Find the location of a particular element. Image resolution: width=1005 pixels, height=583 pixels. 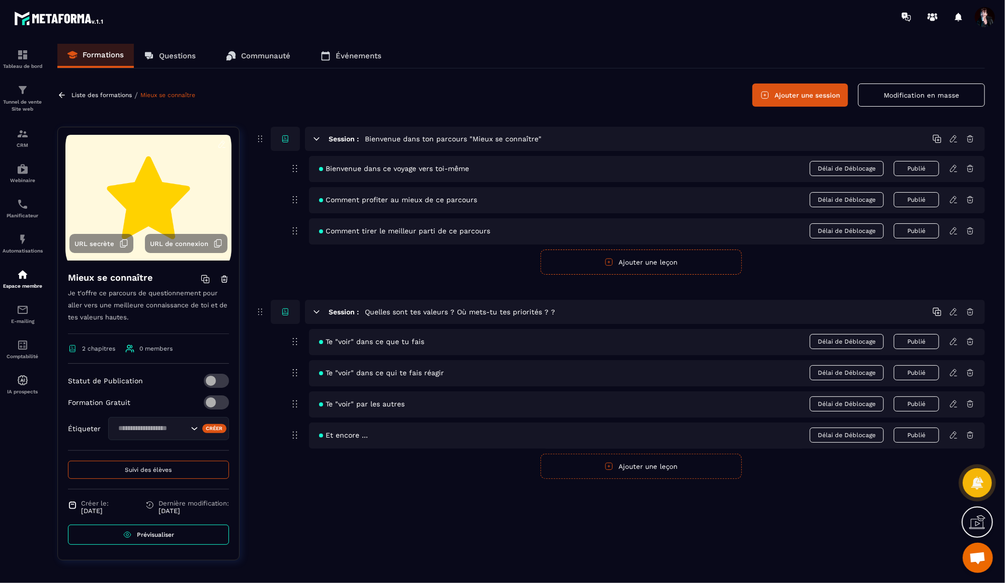

span: Te "voir" par les autres is located at coordinates (362, 404).